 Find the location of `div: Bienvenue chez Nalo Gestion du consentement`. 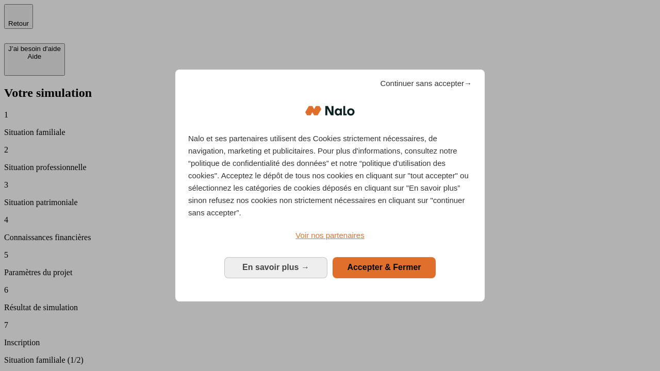

div: Bienvenue chez Nalo Gestion du consentement is located at coordinates (330, 185).